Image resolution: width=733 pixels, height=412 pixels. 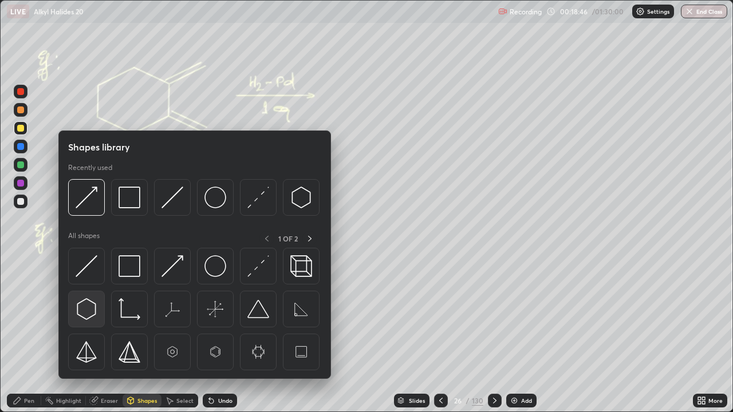 What do you see at coordinates (704, 11) in the screenshot?
I see `button: End Class` at bounding box center [704, 11].